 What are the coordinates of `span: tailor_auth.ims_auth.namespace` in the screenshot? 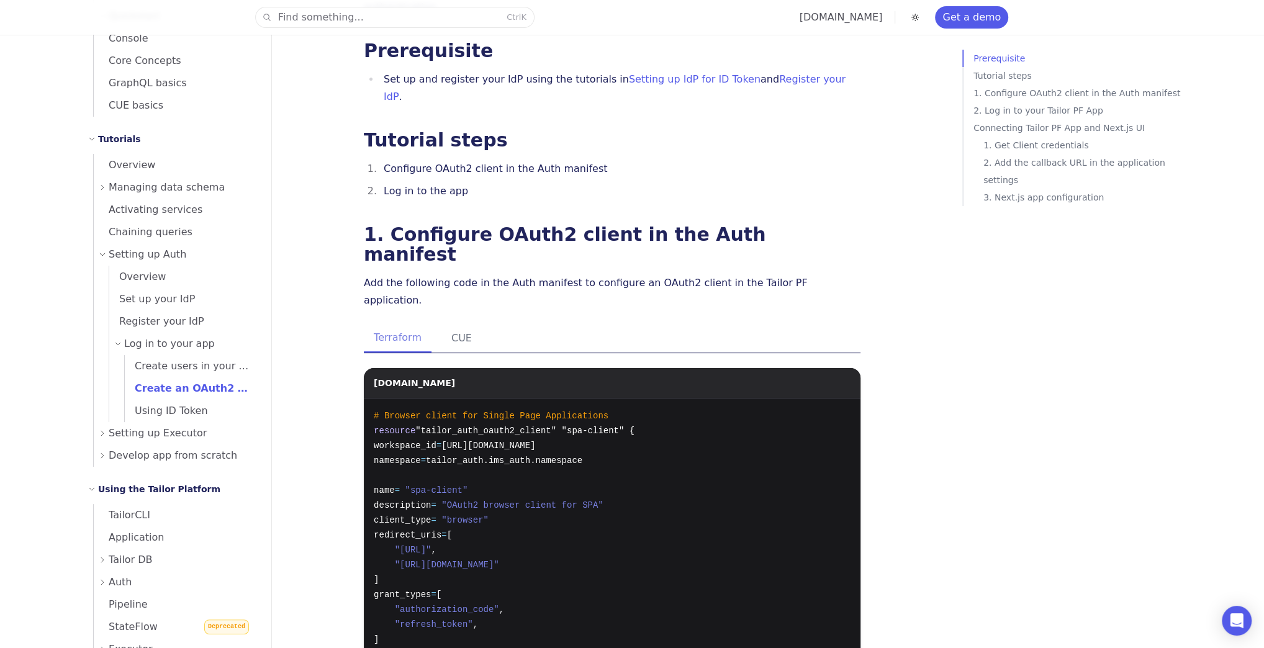 It's located at (504, 461).